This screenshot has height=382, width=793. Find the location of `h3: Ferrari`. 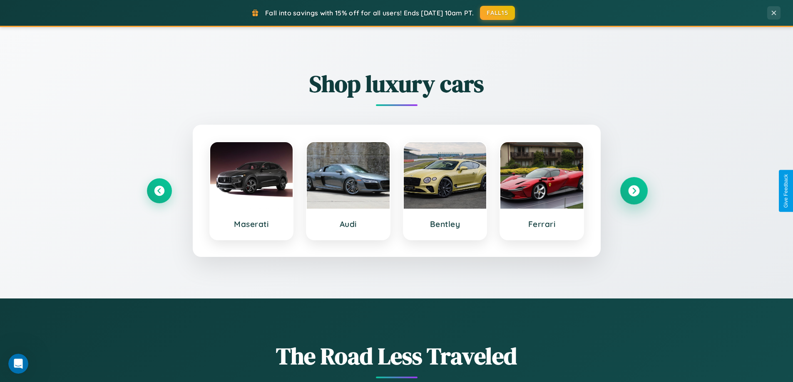

h3: Ferrari is located at coordinates (541, 224).